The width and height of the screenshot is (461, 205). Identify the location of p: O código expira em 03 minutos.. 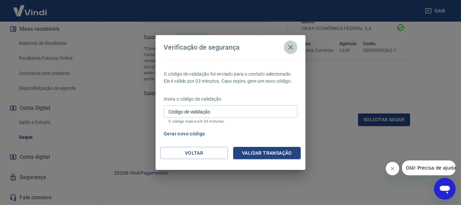
(231, 121).